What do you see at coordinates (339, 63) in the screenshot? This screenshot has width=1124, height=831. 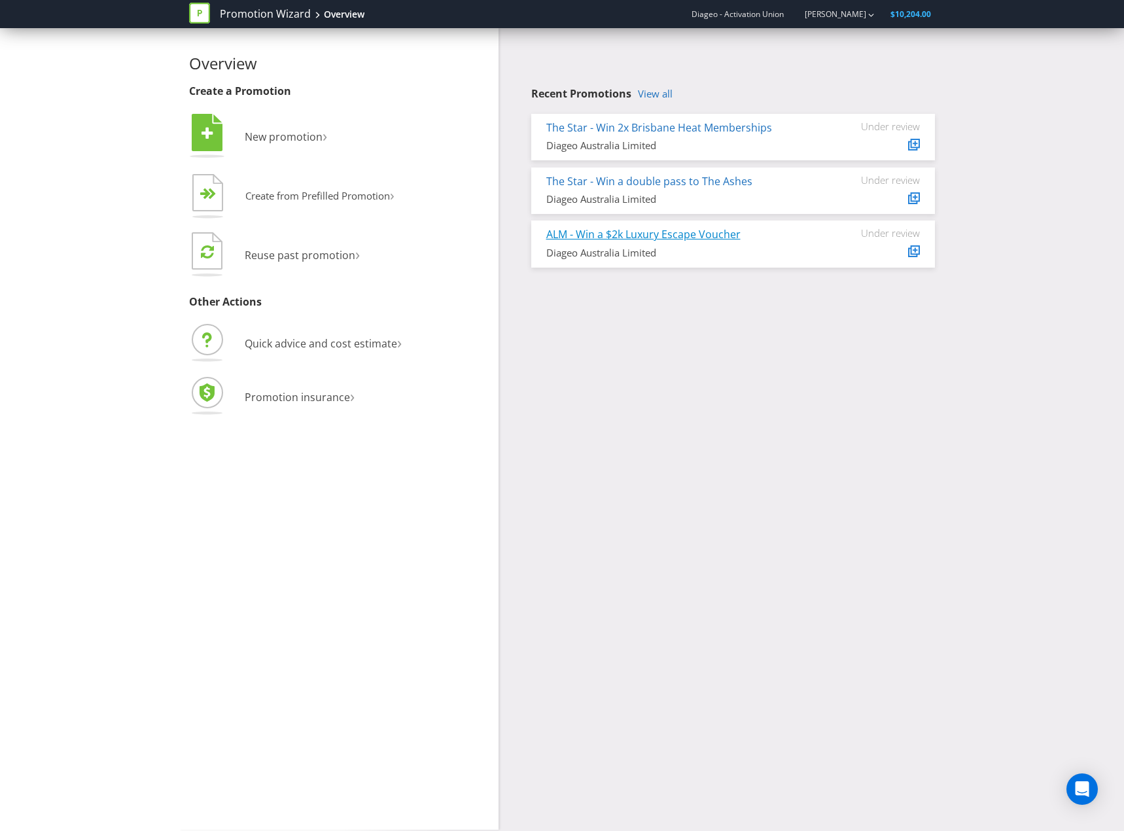 I see `h2: Overview` at bounding box center [339, 63].